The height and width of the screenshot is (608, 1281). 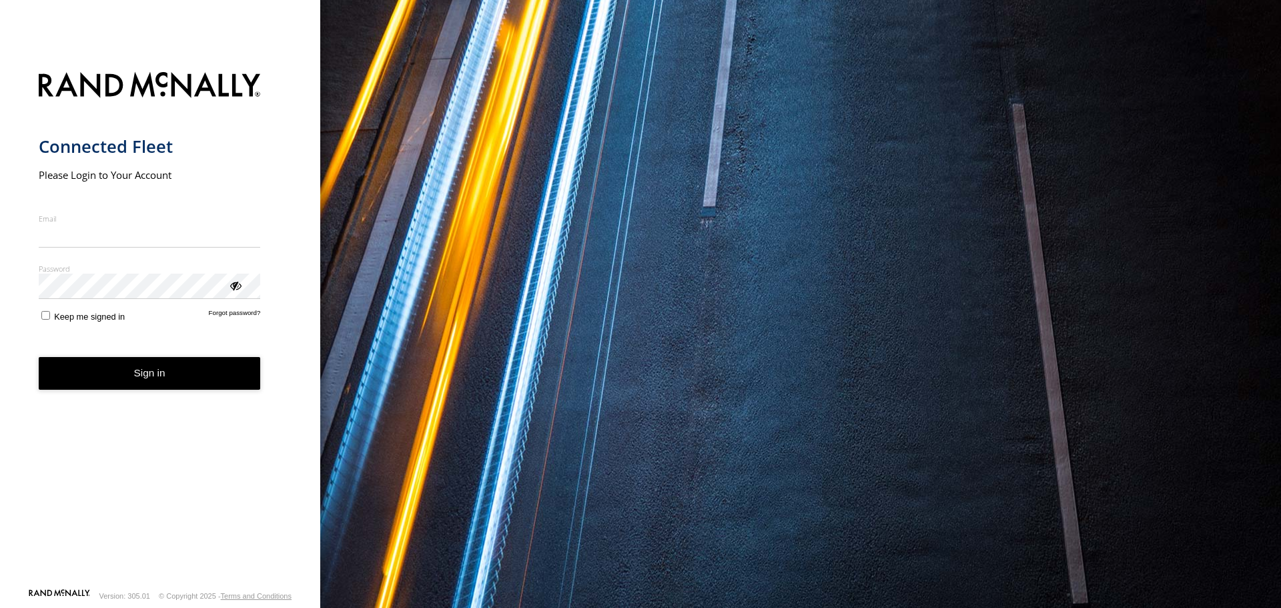 What do you see at coordinates (149, 175) in the screenshot?
I see `h2: Please Login to Your Account` at bounding box center [149, 175].